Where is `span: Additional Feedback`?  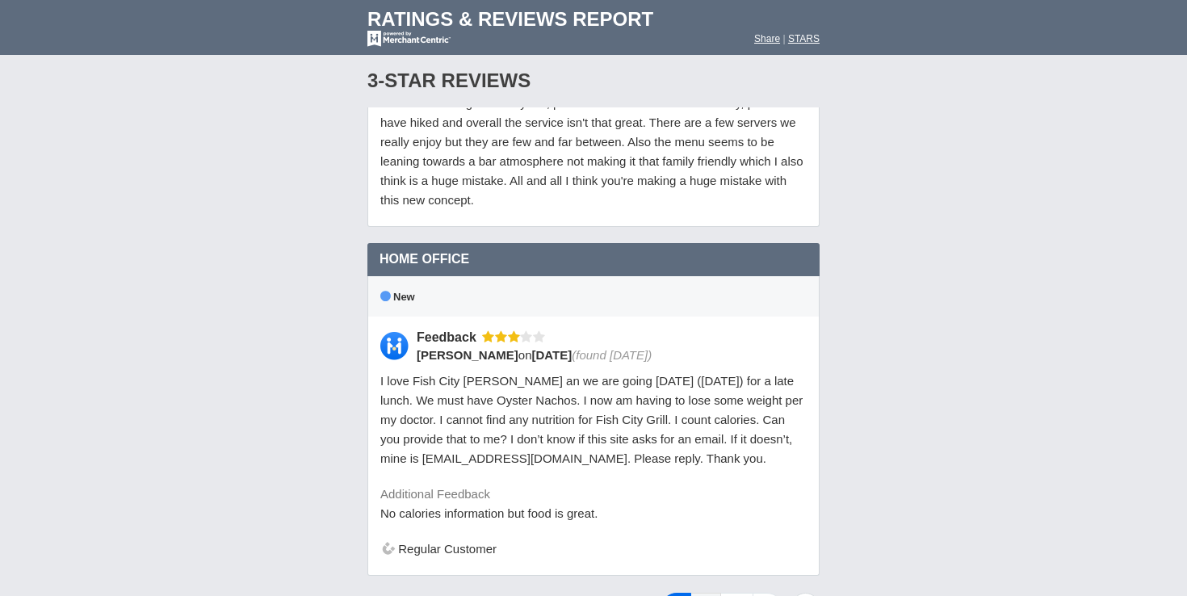
span: Additional Feedback is located at coordinates (435, 493).